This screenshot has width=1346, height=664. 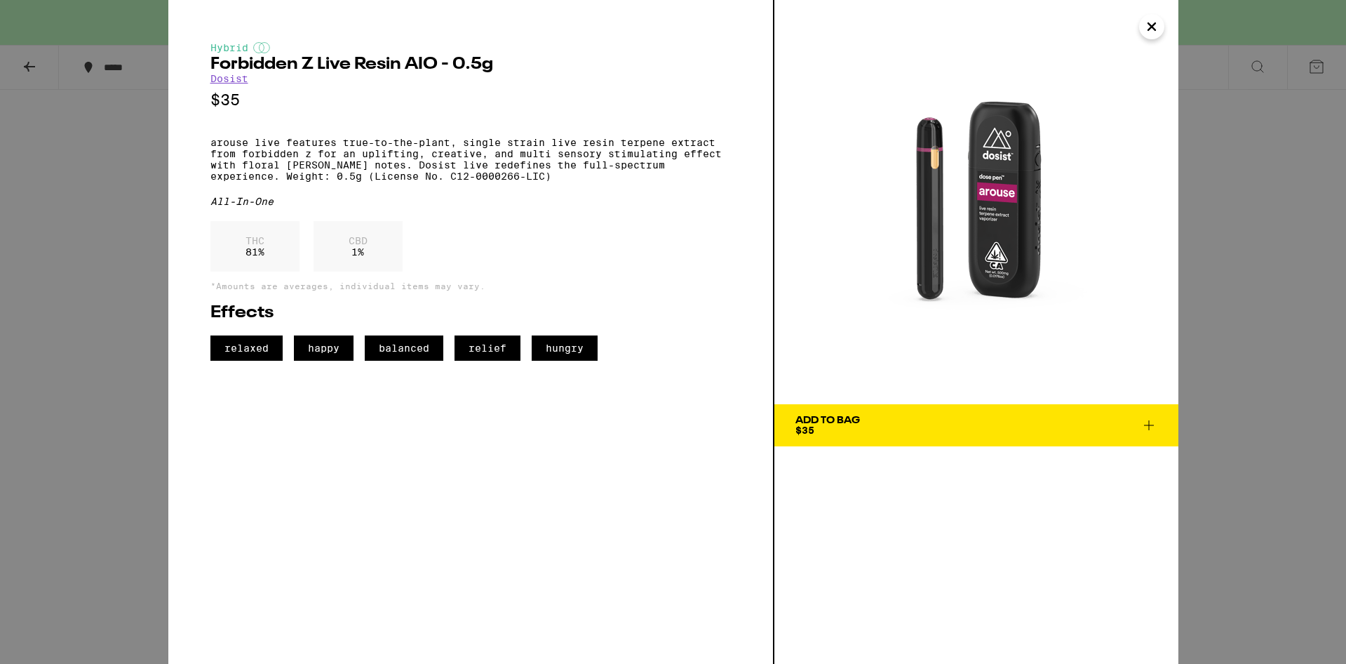 I want to click on a: Dosist, so click(x=229, y=79).